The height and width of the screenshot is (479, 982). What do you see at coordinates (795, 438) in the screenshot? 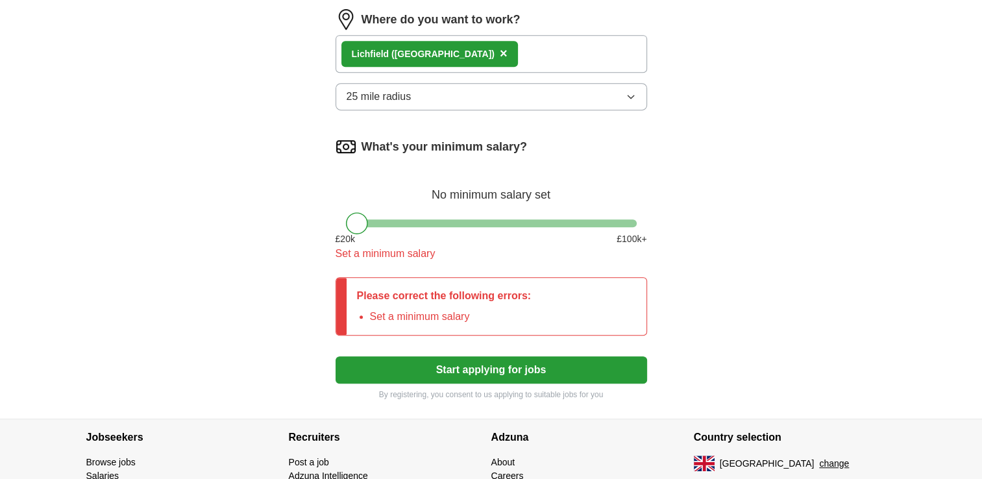
I see `h4: Country selection` at bounding box center [795, 438].